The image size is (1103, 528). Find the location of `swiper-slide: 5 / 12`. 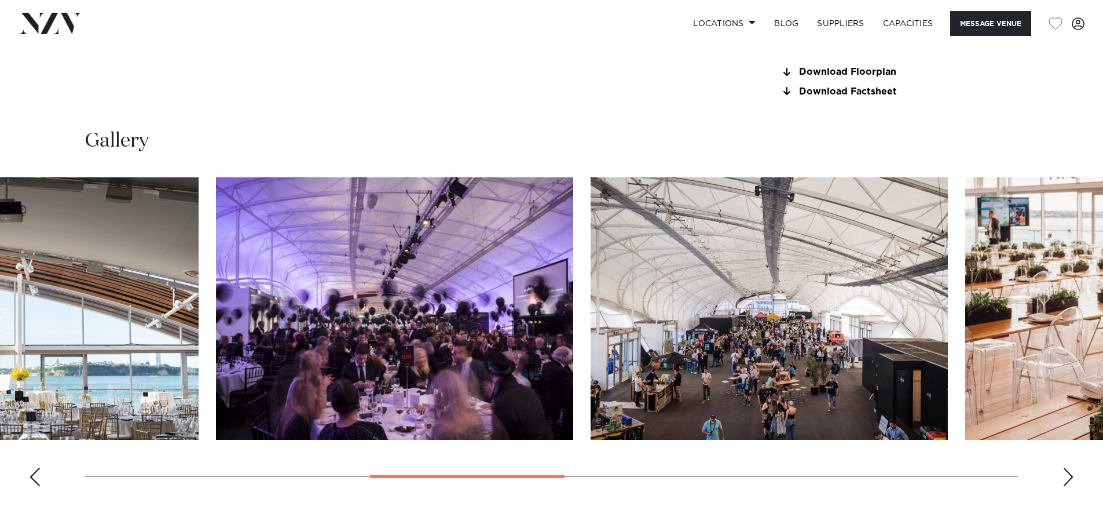

swiper-slide: 5 / 12 is located at coordinates (394, 308).